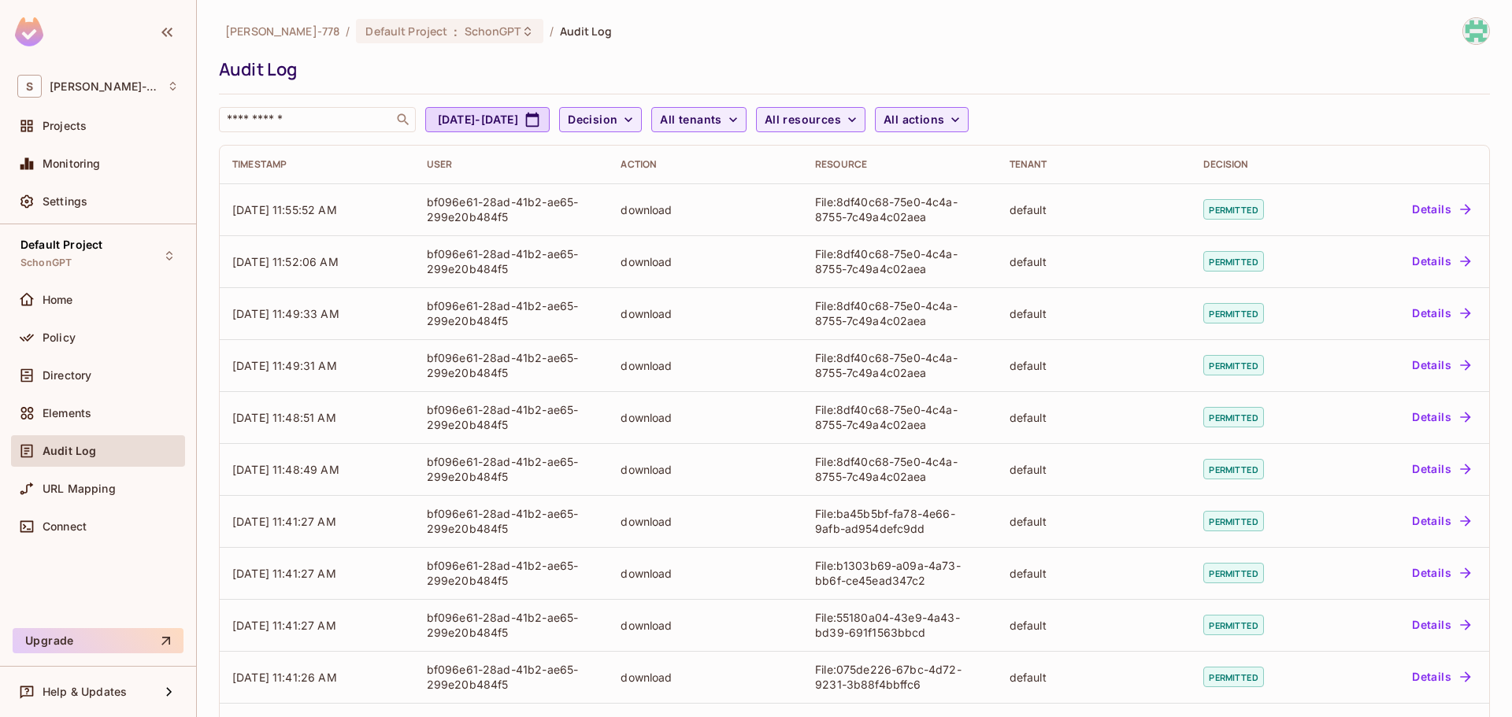 Image resolution: width=1512 pixels, height=717 pixels. What do you see at coordinates (29, 86) in the screenshot?
I see `span: S` at bounding box center [29, 86].